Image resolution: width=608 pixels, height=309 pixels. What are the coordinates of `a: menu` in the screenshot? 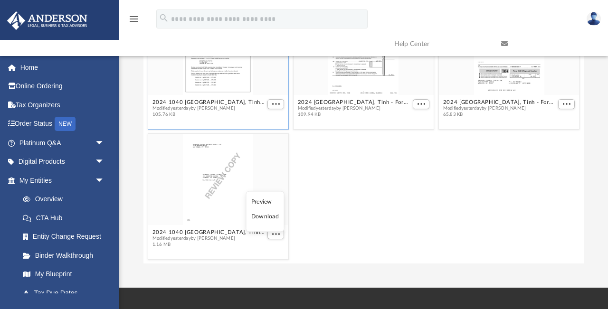 It's located at (134, 21).